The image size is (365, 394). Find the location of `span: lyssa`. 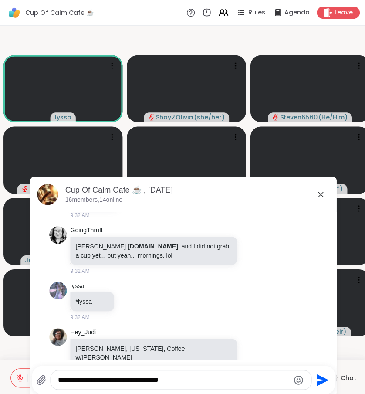

span: lyssa is located at coordinates (63, 117).